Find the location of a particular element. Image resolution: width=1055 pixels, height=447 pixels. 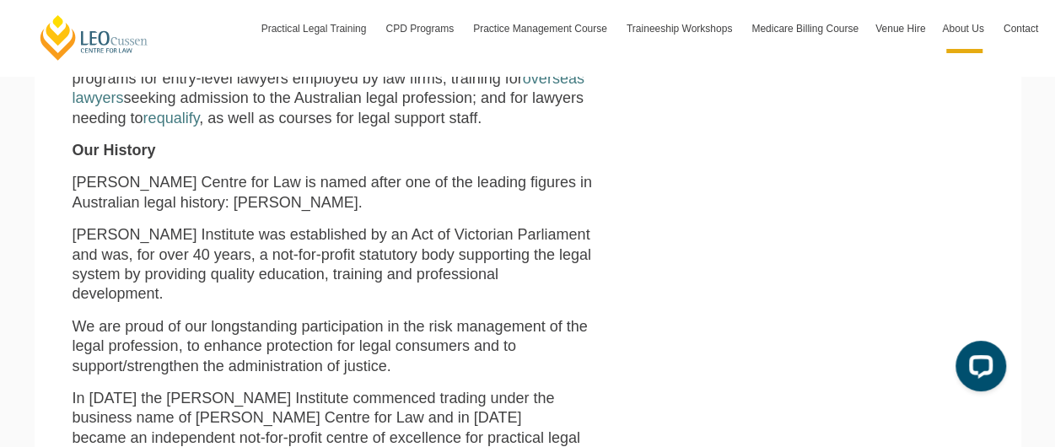

a: Contact is located at coordinates (1021, 29).